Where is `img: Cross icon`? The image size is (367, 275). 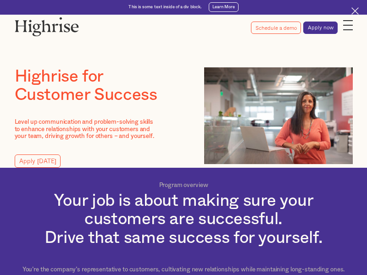 img: Cross icon is located at coordinates (355, 11).